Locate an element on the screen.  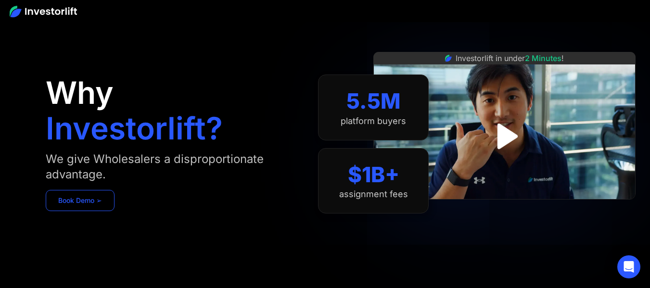
a: open lightbox is located at coordinates (505, 136).